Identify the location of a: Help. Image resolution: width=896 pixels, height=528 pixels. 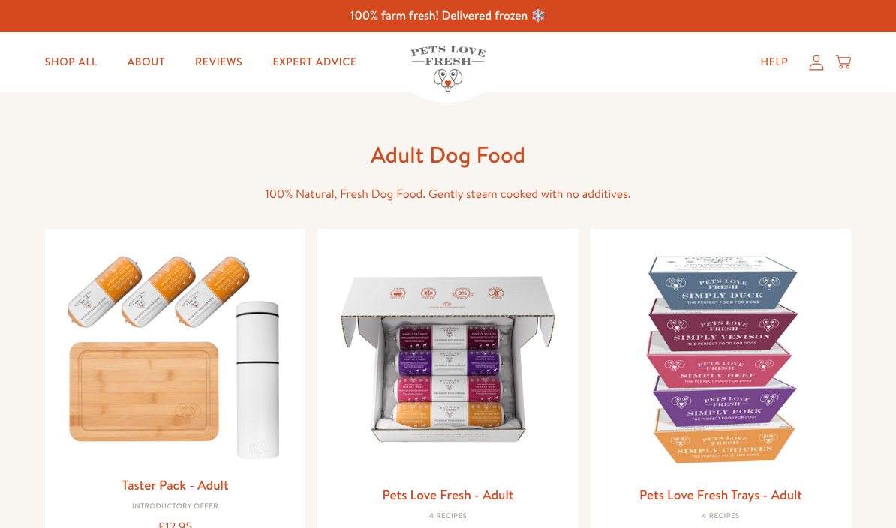
(774, 62).